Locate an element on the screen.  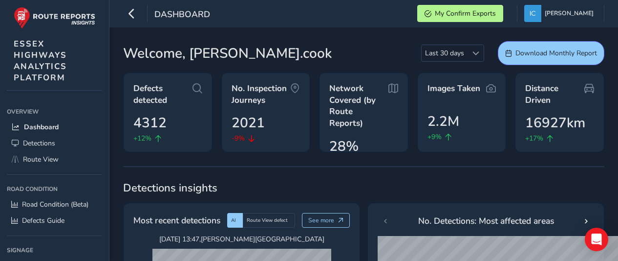
span: Detections is located at coordinates (39, 143).